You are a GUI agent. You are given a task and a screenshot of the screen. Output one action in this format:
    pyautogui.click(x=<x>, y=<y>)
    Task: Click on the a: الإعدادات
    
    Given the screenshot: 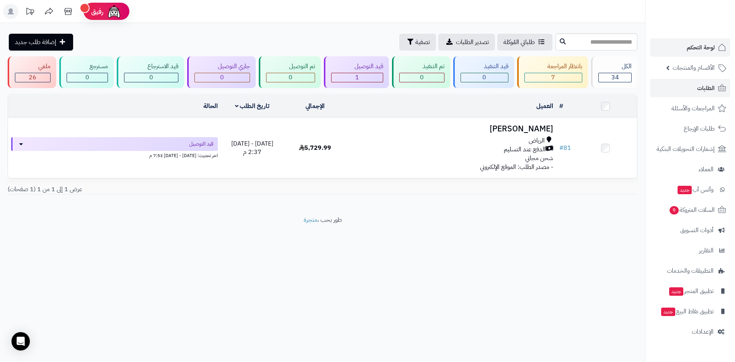 What is the action you would take?
    pyautogui.click(x=690, y=332)
    